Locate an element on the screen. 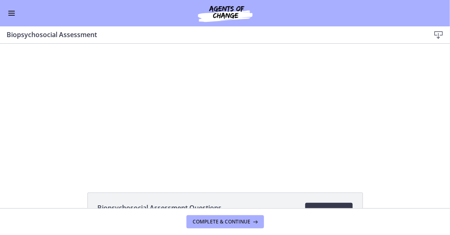 This screenshot has height=235, width=450. a: Download is located at coordinates (329, 211).